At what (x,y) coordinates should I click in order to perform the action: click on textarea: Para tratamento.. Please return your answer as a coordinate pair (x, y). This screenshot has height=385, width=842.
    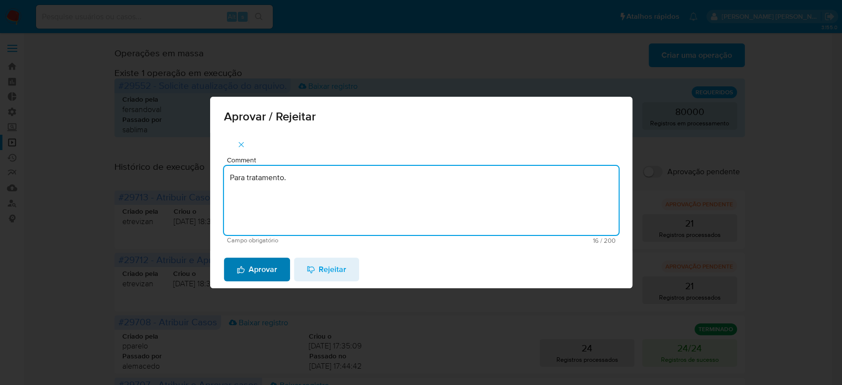
    Looking at the image, I should click on (421, 200).